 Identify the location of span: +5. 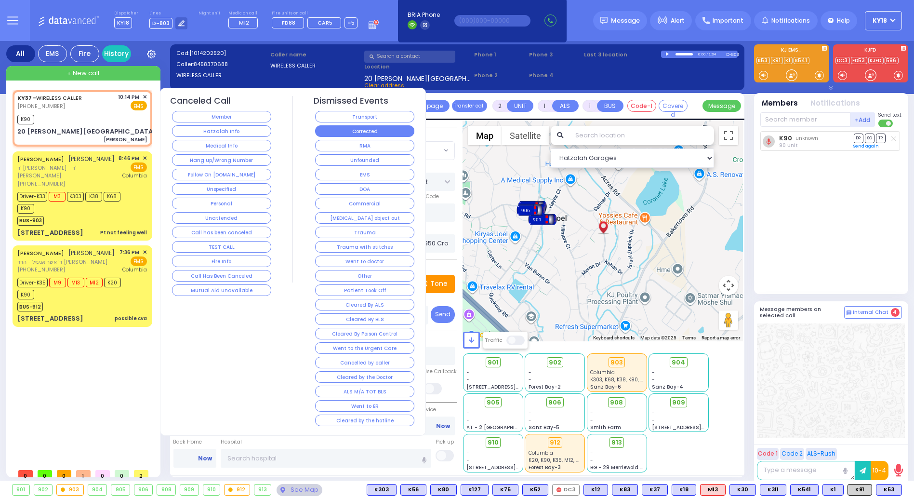
(351, 23).